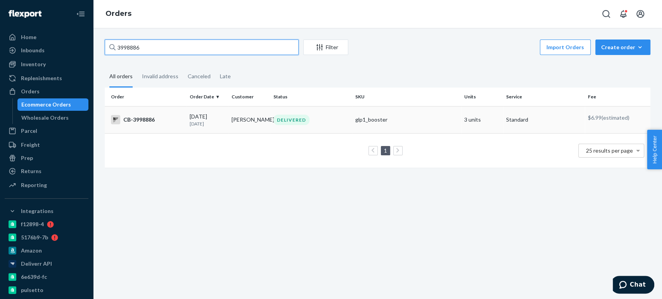  I want to click on div: Freight, so click(30, 145).